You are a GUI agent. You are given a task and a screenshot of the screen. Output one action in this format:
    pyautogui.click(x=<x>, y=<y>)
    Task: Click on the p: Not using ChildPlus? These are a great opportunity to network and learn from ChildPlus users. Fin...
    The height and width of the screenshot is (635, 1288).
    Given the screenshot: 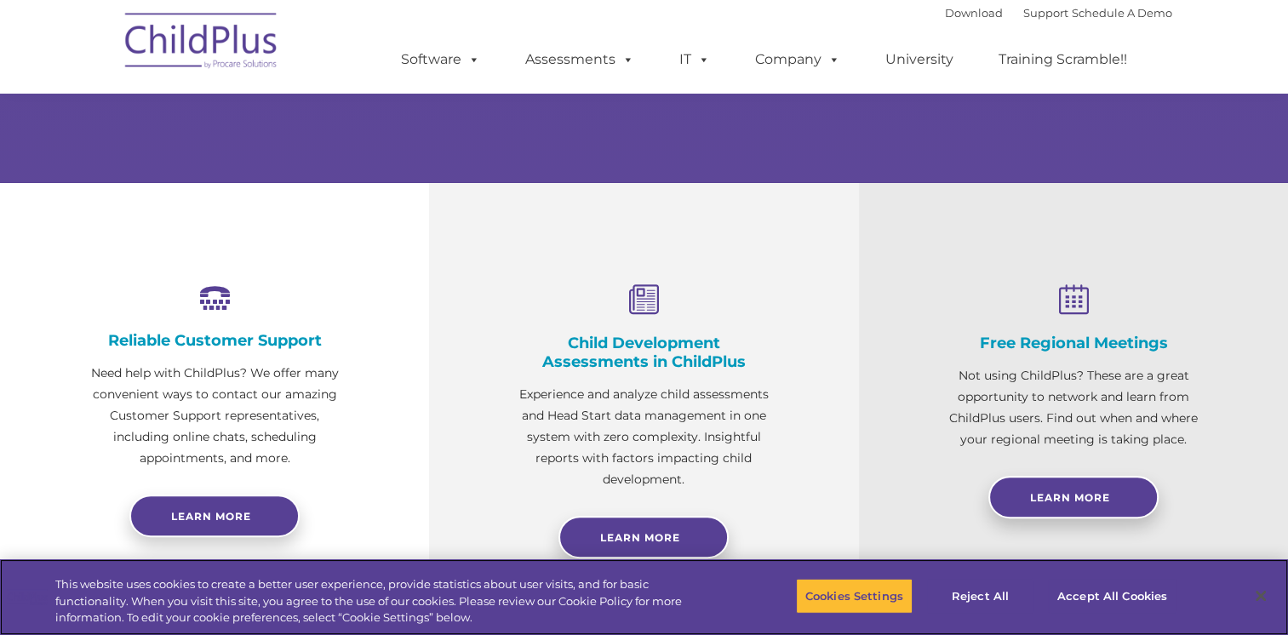 What is the action you would take?
    pyautogui.click(x=1073, y=408)
    